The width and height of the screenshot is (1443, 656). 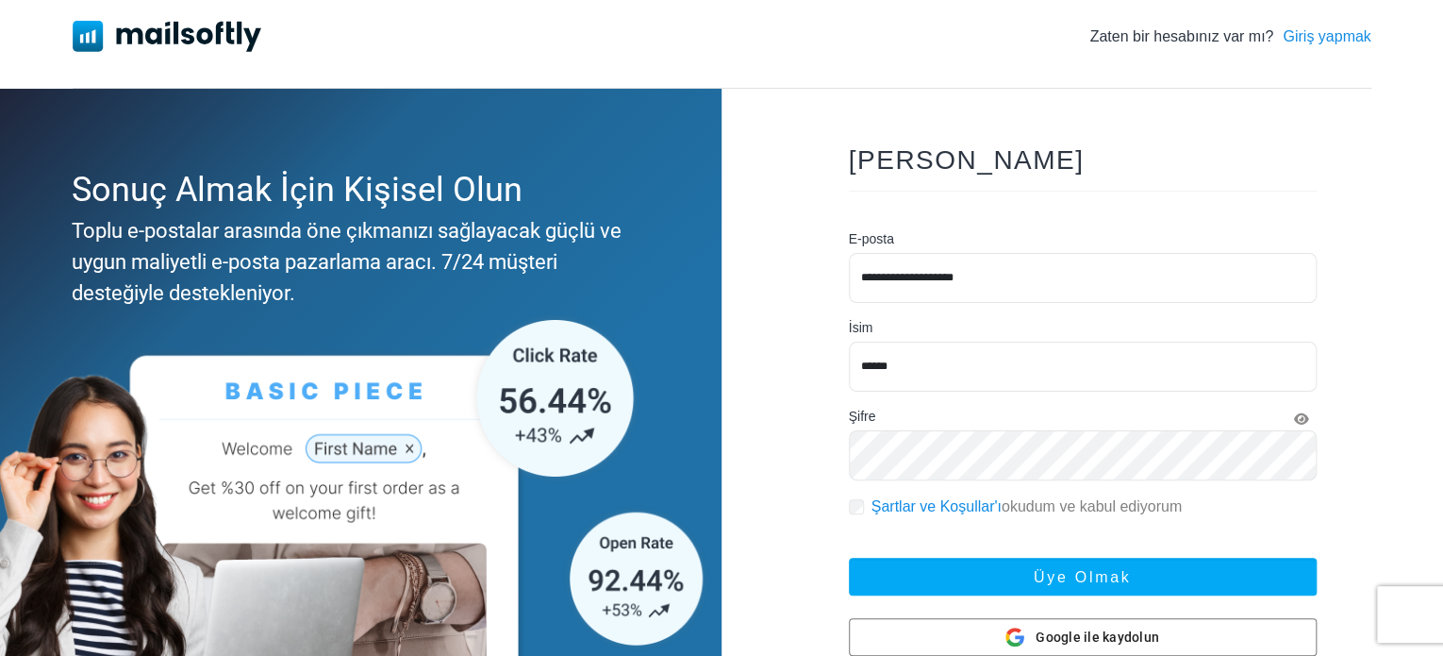 I want to click on font: Şifre, so click(x=862, y=416).